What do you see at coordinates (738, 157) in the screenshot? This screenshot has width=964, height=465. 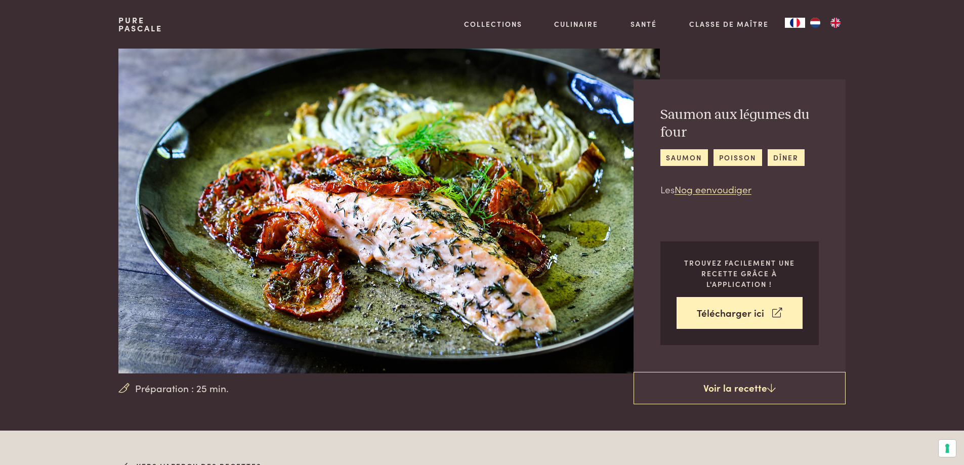 I see `a: poisson` at bounding box center [738, 157].